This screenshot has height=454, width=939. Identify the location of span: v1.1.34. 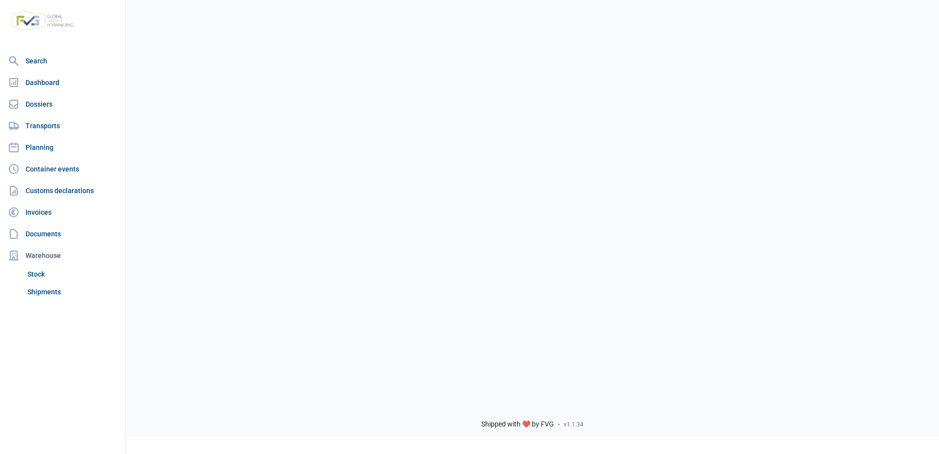
(574, 424).